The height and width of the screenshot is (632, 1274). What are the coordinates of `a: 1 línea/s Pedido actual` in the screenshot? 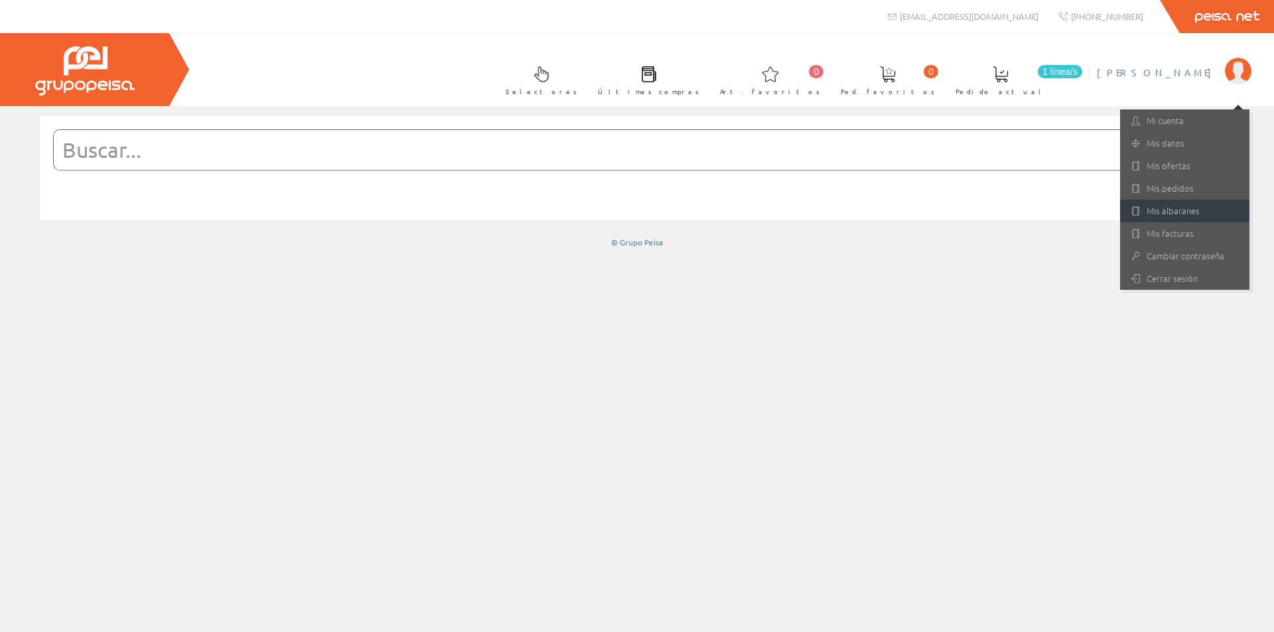 It's located at (1014, 79).